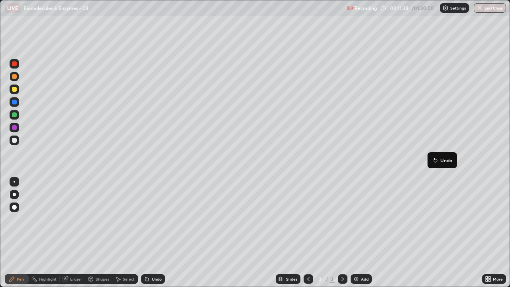 The height and width of the screenshot is (287, 510). What do you see at coordinates (458, 8) in the screenshot?
I see `p: Settings` at bounding box center [458, 8].